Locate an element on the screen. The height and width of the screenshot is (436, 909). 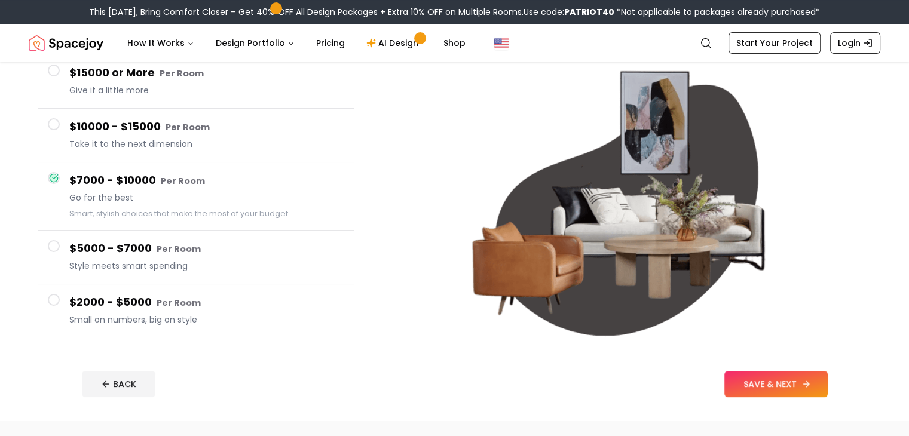
button: $10000 - $15000 Per RoomTake it to the next dimension is located at coordinates (196, 136).